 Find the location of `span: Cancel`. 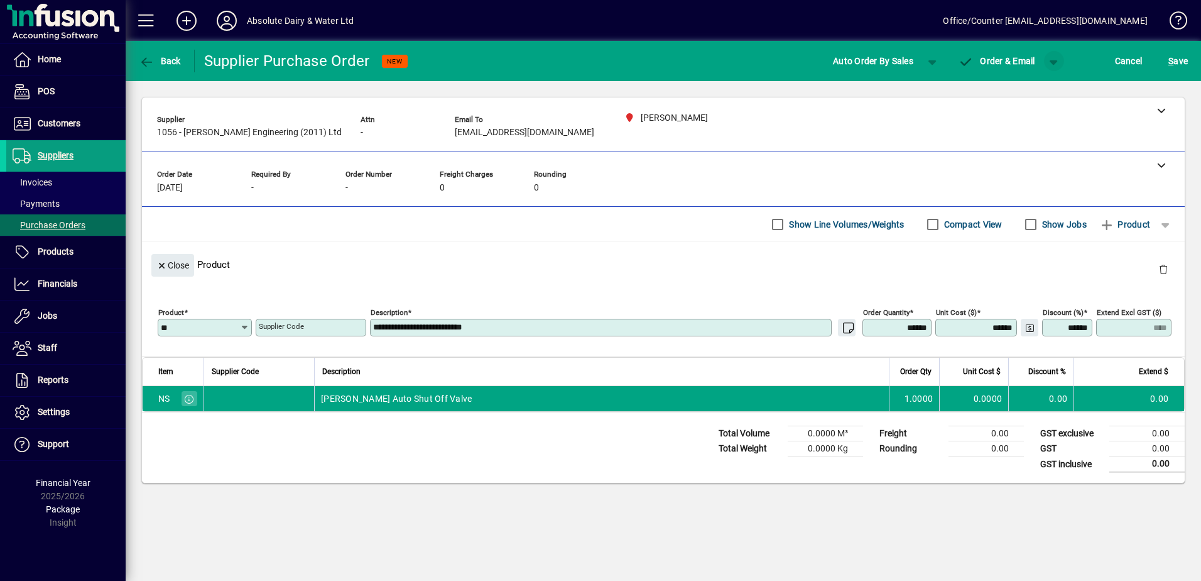

span: Cancel is located at coordinates (1129, 61).